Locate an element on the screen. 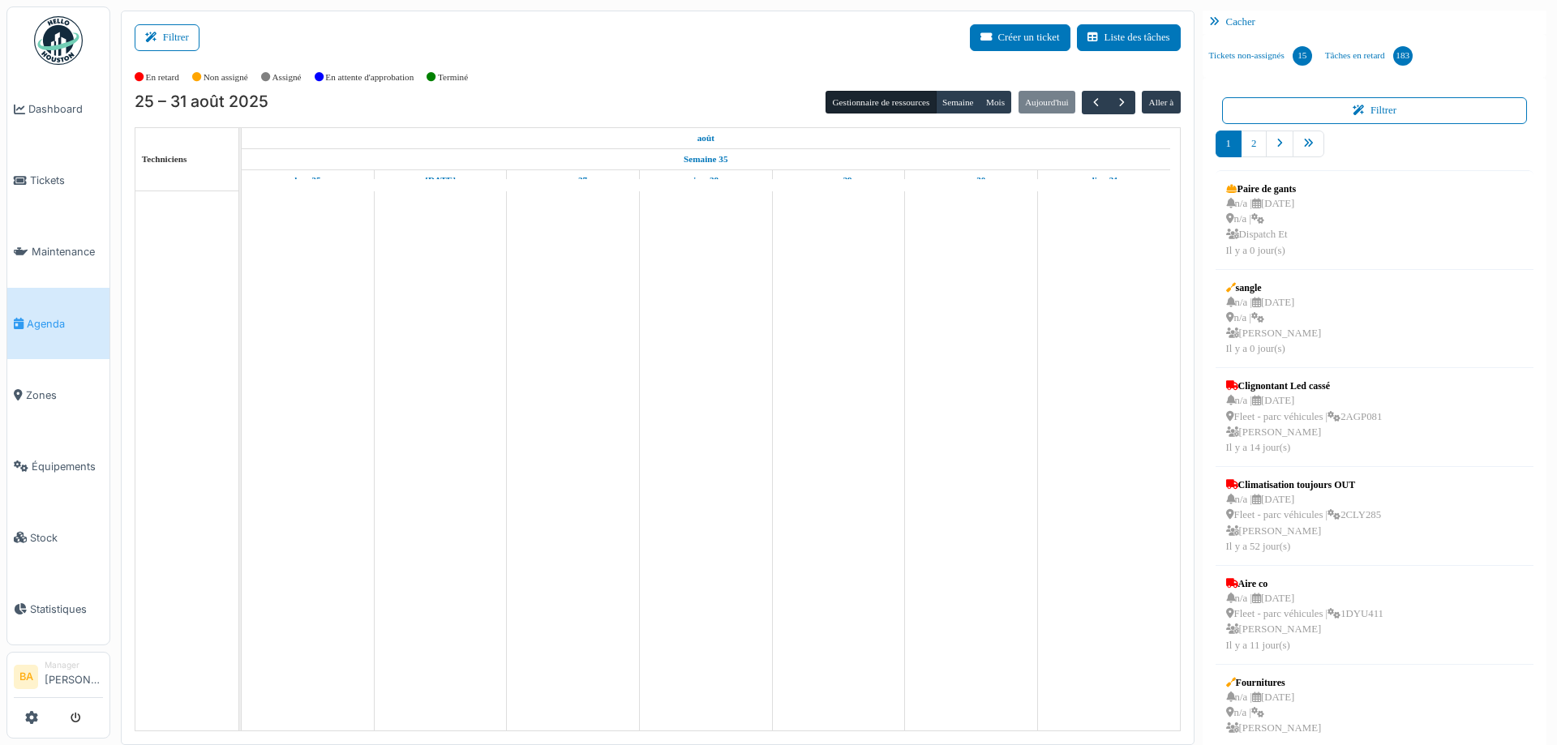 Image resolution: width=1557 pixels, height=745 pixels. div: sangle is located at coordinates (1274, 288).